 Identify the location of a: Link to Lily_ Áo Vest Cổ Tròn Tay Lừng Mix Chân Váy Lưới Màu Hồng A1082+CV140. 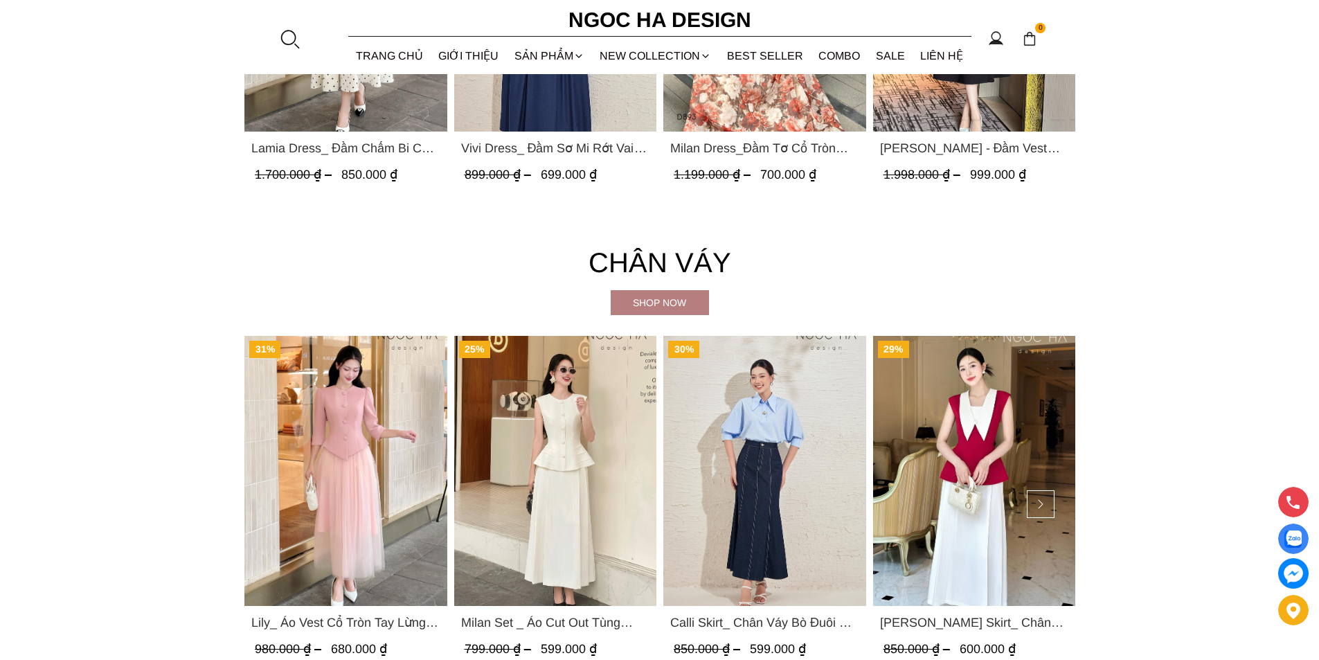
(346, 623).